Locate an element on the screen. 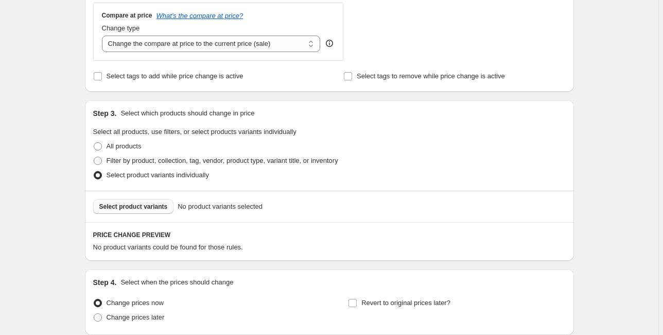 Image resolution: width=663 pixels, height=335 pixels. span: Select all products, use filters, or select products variants individually is located at coordinates (195, 131).